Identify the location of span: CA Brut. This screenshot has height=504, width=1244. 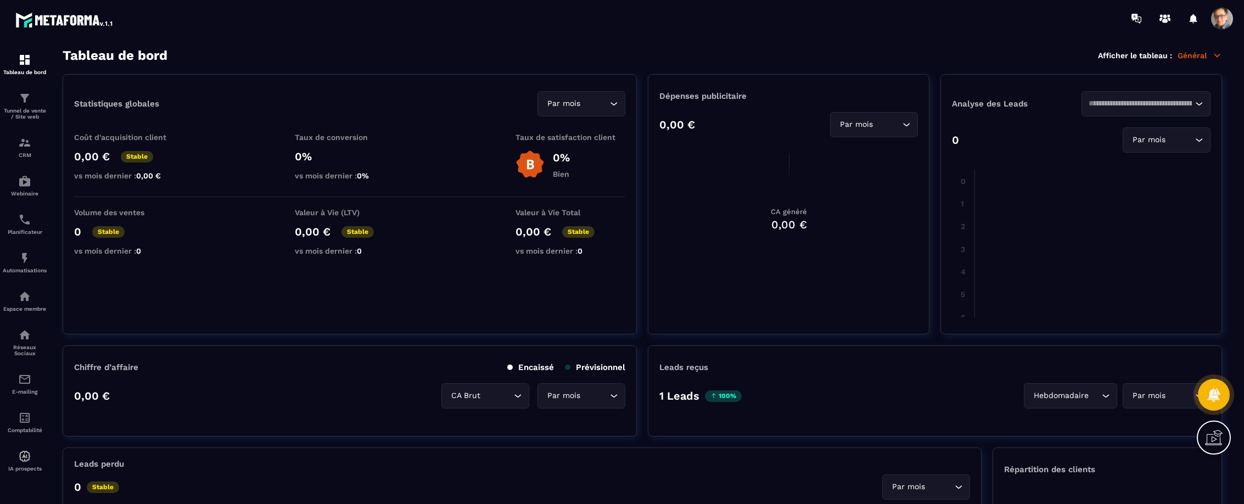
(466, 396).